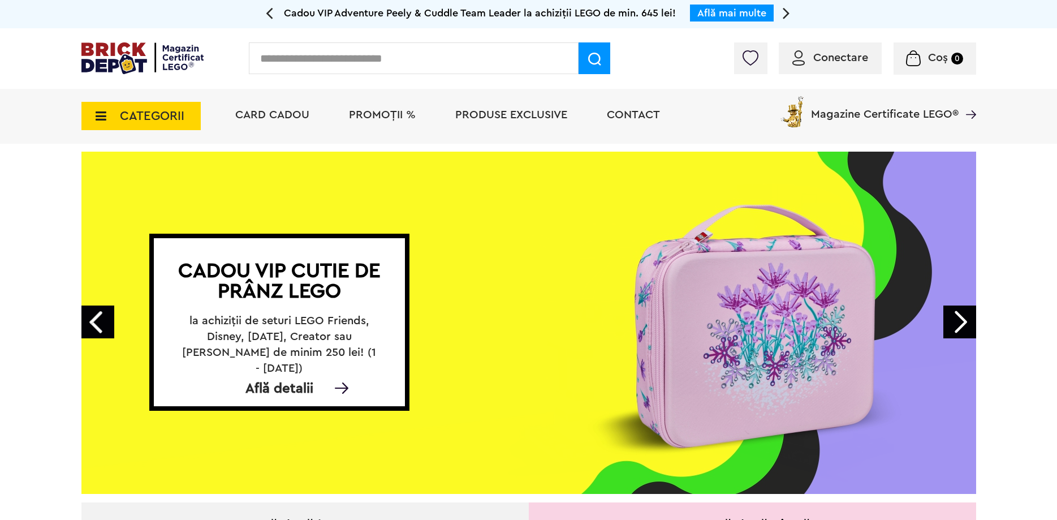 The image size is (1057, 520). What do you see at coordinates (841, 58) in the screenshot?
I see `span: Conectare` at bounding box center [841, 58].